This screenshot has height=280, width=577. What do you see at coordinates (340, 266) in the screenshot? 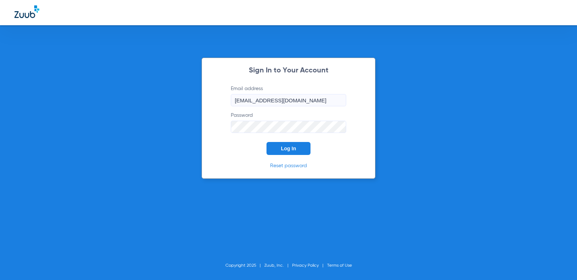
I see `a: Terms of Use` at bounding box center [340, 266].